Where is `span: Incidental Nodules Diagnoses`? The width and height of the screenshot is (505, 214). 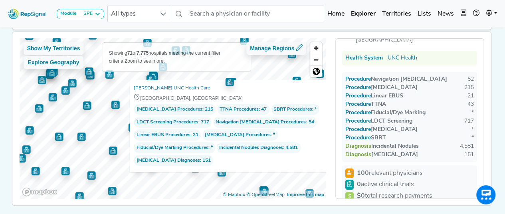
span: Incidental Nodules Diagnoses is located at coordinates (251, 148).